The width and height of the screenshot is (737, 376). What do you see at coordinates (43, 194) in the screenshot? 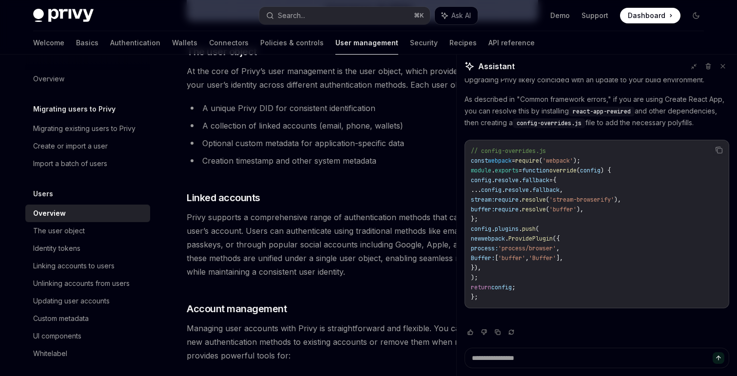
I see `h5: Users` at bounding box center [43, 194].